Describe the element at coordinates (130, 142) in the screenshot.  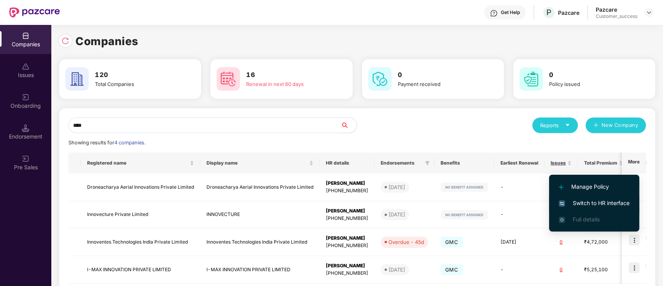
I see `span: 4 companies.` at that location.